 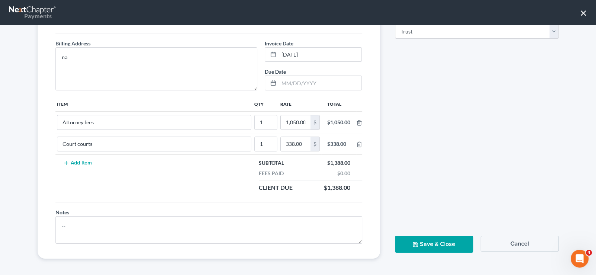 I want to click on th: Qty, so click(x=266, y=104).